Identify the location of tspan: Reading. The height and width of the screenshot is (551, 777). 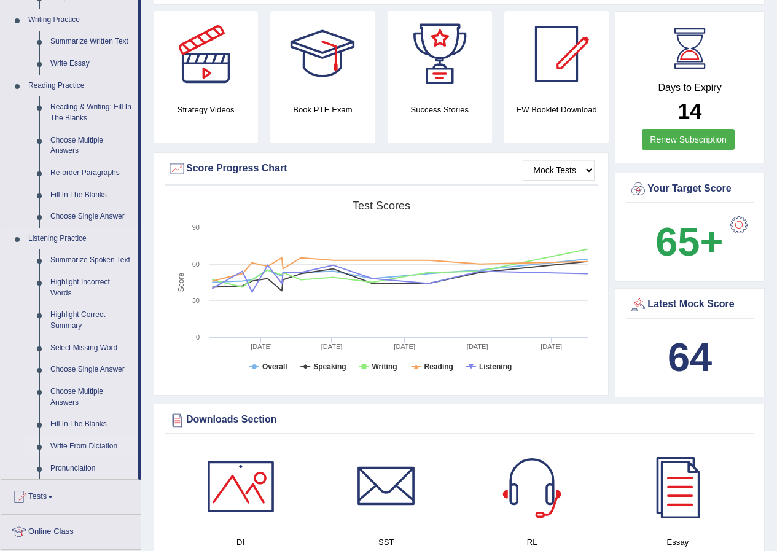
(439, 367).